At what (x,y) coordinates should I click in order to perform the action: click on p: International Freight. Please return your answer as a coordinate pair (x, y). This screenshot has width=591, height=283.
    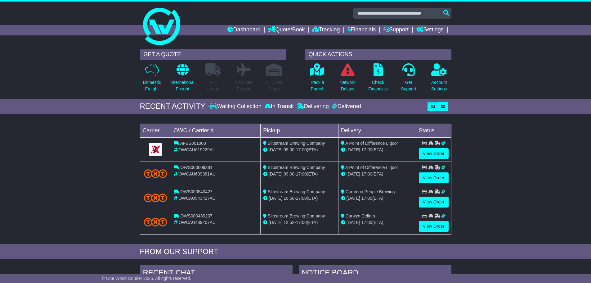
    Looking at the image, I should click on (183, 86).